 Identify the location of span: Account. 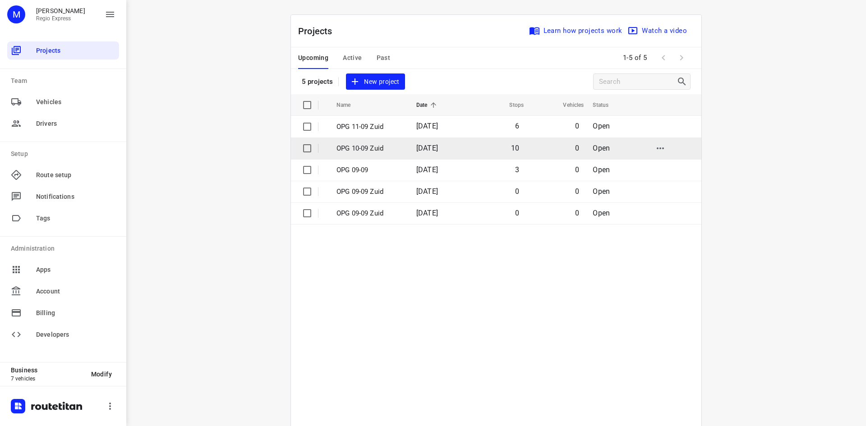
(76, 291).